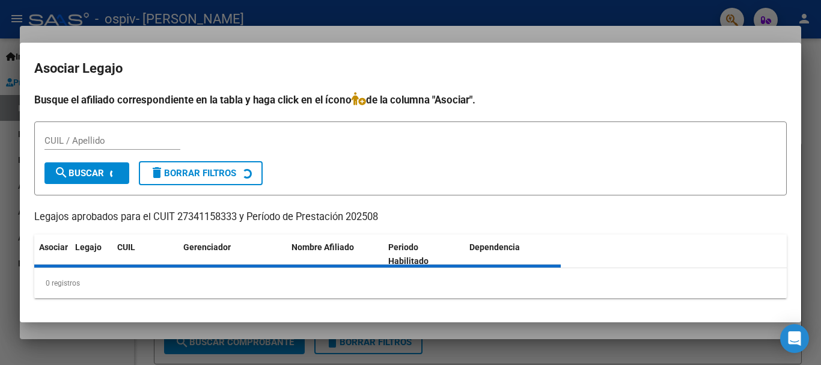 The image size is (821, 365). I want to click on datatable-header-cell: Periodo Habilitado, so click(424, 254).